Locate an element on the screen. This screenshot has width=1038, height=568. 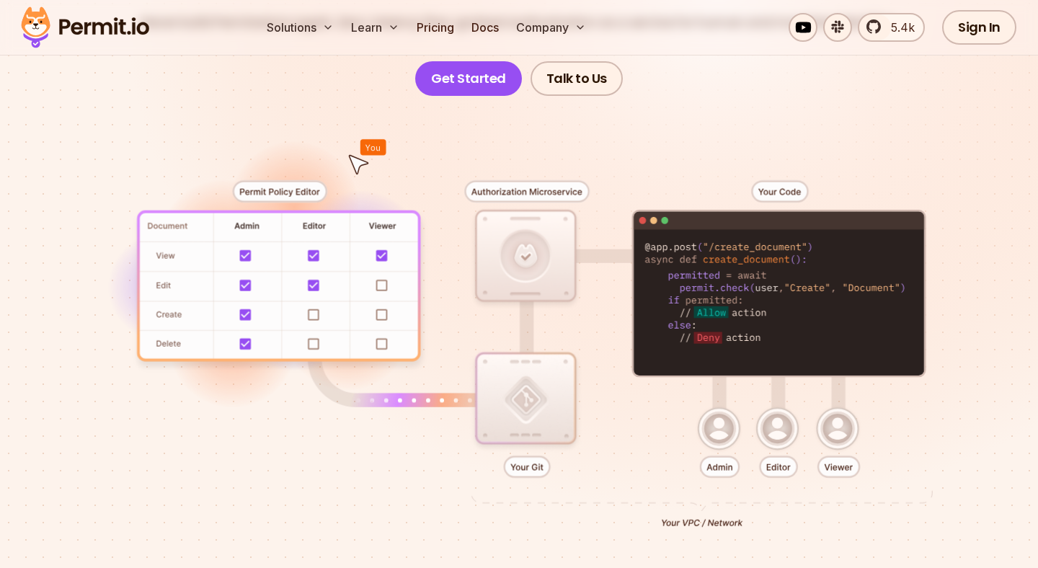
a: Pricing is located at coordinates (435, 27).